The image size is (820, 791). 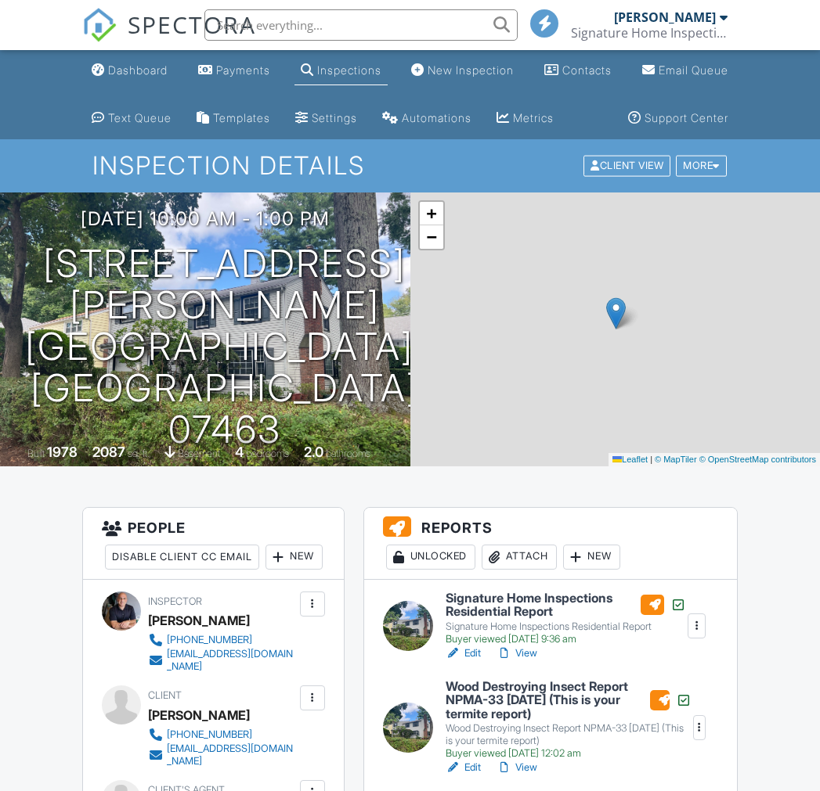 I want to click on div: Settings, so click(x=334, y=117).